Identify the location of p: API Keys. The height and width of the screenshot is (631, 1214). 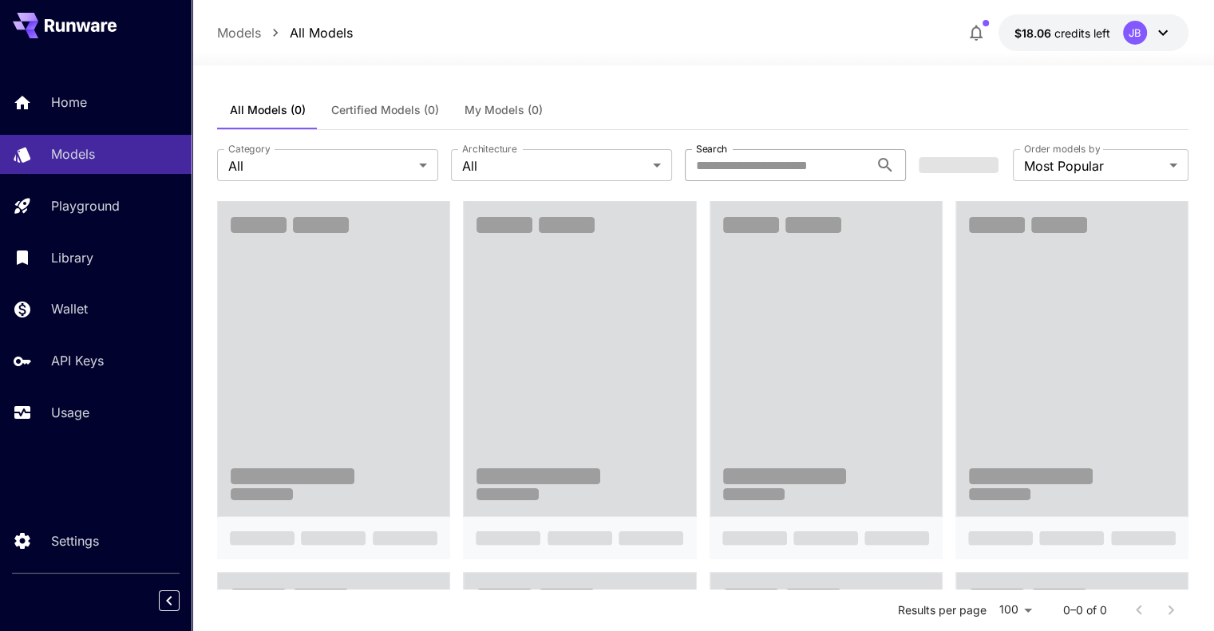
(77, 361).